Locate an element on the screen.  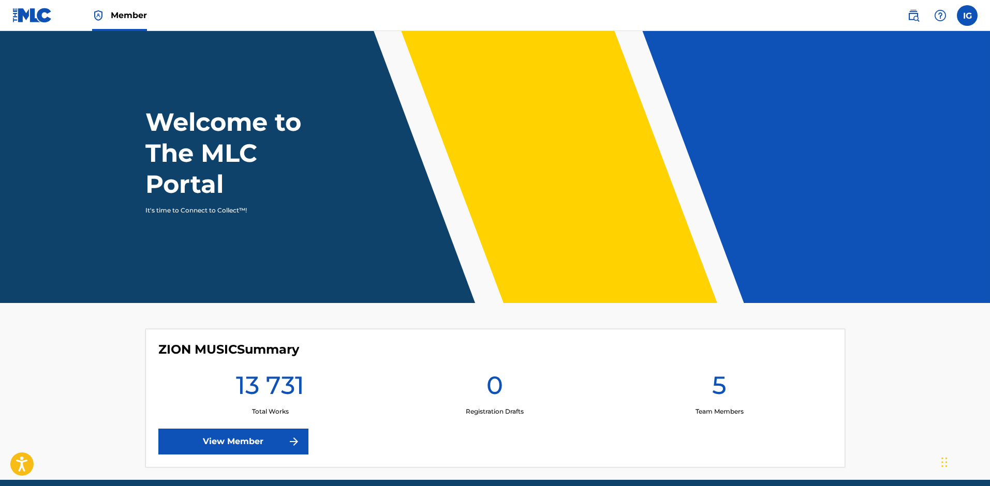
h1: 5 is located at coordinates (719, 388).